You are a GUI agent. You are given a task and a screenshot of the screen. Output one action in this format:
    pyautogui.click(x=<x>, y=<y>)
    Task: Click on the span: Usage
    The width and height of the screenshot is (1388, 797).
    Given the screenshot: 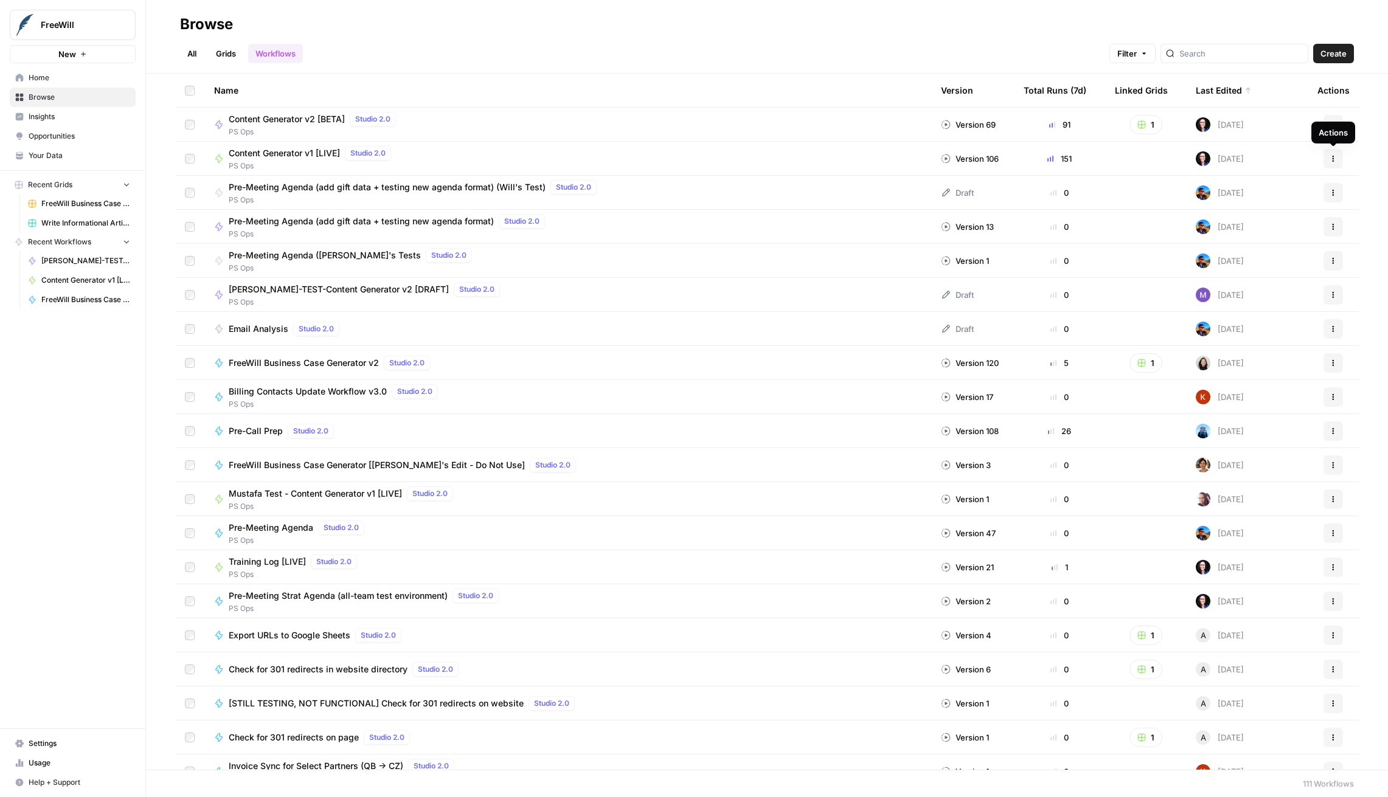 What is the action you would take?
    pyautogui.click(x=79, y=763)
    